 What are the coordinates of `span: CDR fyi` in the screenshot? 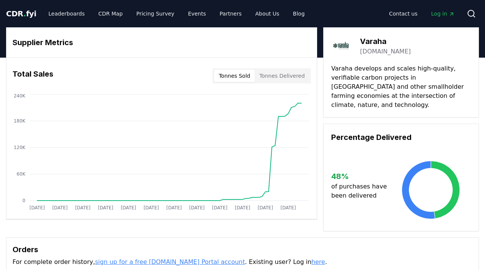 It's located at (21, 14).